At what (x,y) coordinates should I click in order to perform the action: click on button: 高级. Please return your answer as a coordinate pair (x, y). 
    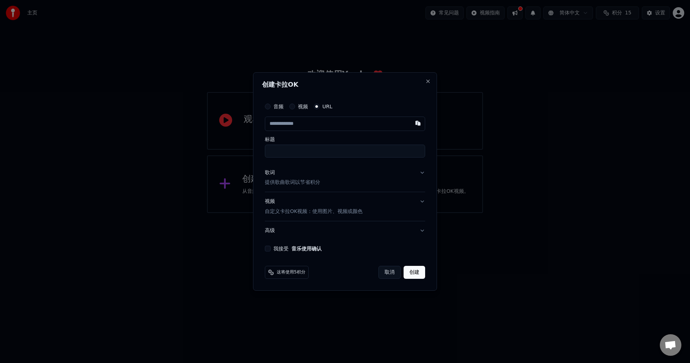
    Looking at the image, I should click on (345, 231).